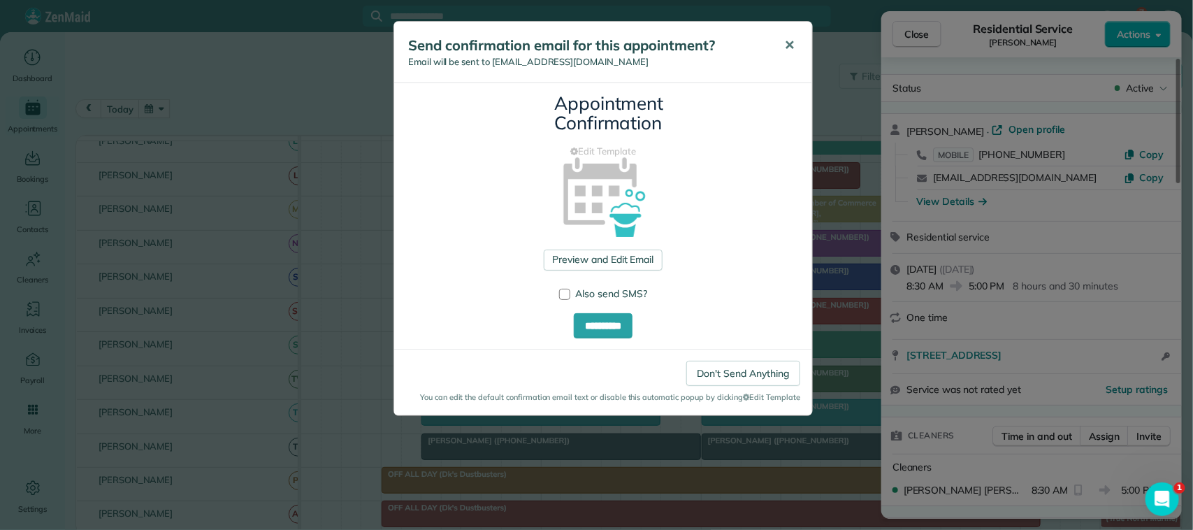  What do you see at coordinates (603, 397) in the screenshot?
I see `small: You can edit the default confirmation email text or disable this automatic popup by clicking Edit...` at bounding box center [603, 397].